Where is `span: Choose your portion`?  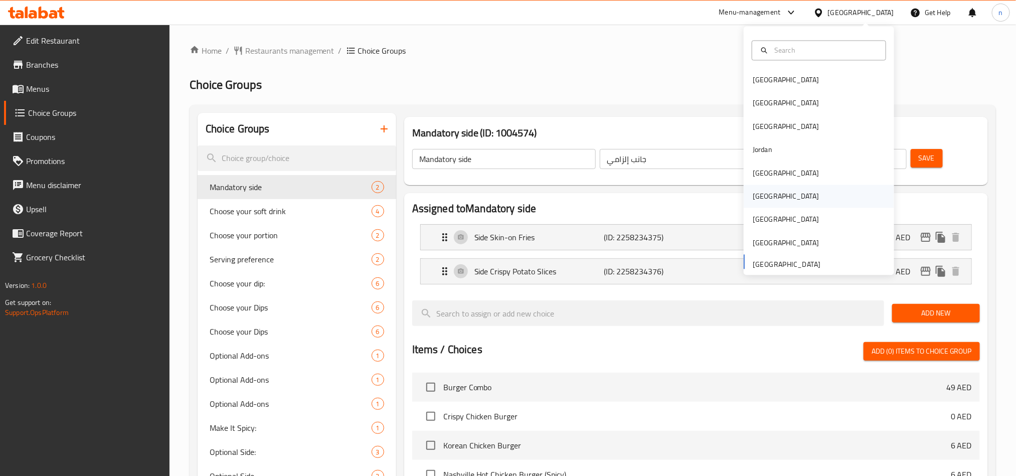
span: Choose your portion is located at coordinates (290, 235).